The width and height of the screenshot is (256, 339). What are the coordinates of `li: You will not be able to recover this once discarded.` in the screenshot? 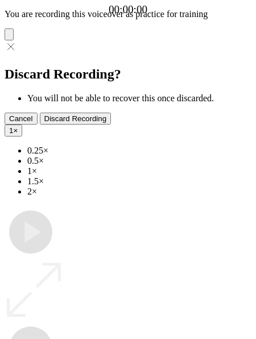 It's located at (139, 98).